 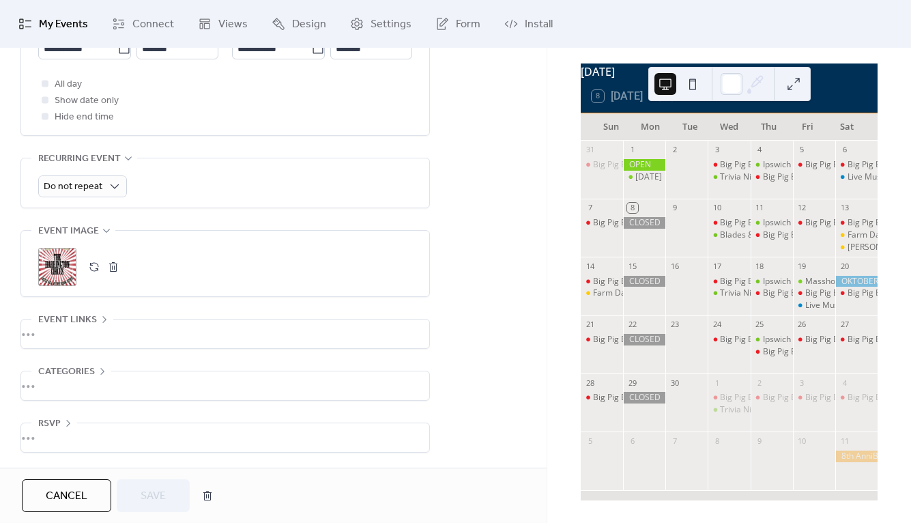 I want to click on a: My Events, so click(x=53, y=24).